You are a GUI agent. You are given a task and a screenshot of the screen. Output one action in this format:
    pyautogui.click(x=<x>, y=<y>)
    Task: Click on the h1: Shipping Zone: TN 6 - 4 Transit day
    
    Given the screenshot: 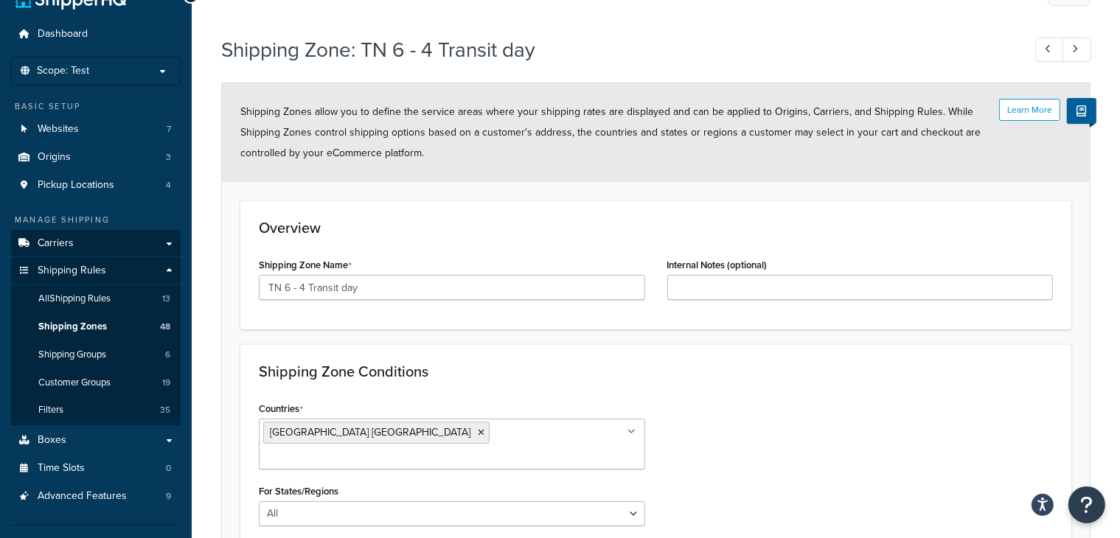 What is the action you would take?
    pyautogui.click(x=614, y=49)
    